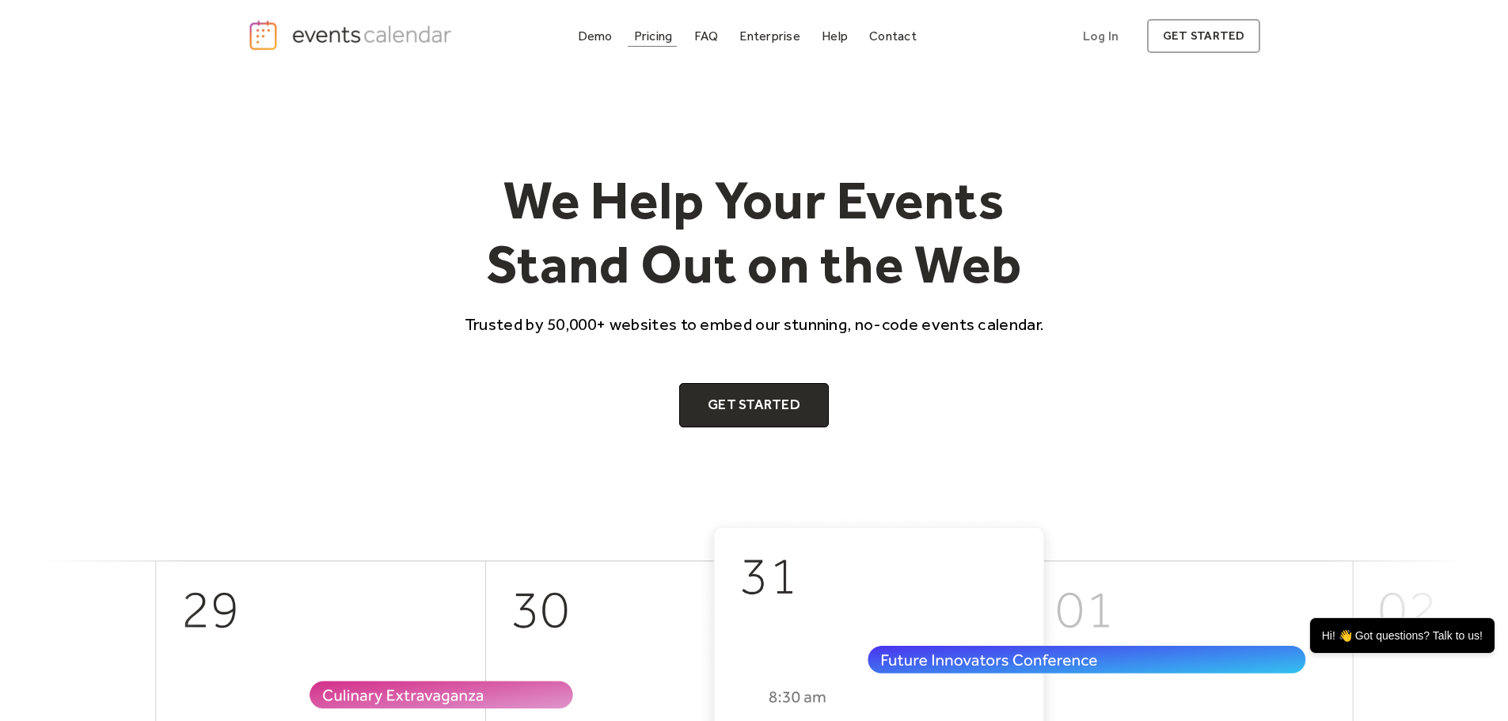 The width and height of the screenshot is (1508, 721). I want to click on a: Pricing, so click(653, 36).